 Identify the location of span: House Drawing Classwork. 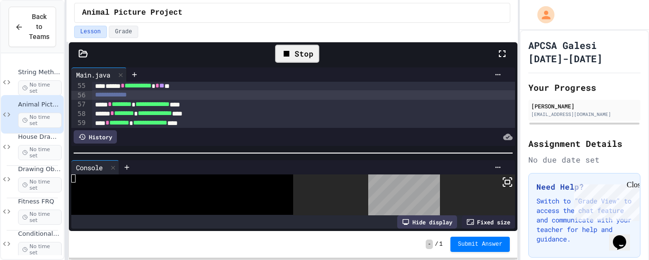
(40, 137).